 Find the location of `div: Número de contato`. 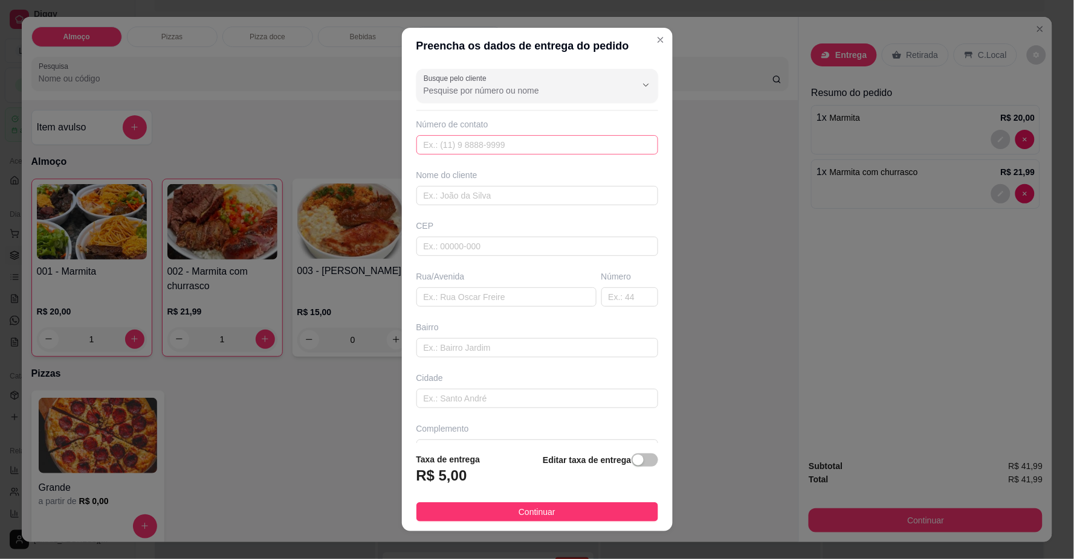

div: Número de contato is located at coordinates (537, 124).